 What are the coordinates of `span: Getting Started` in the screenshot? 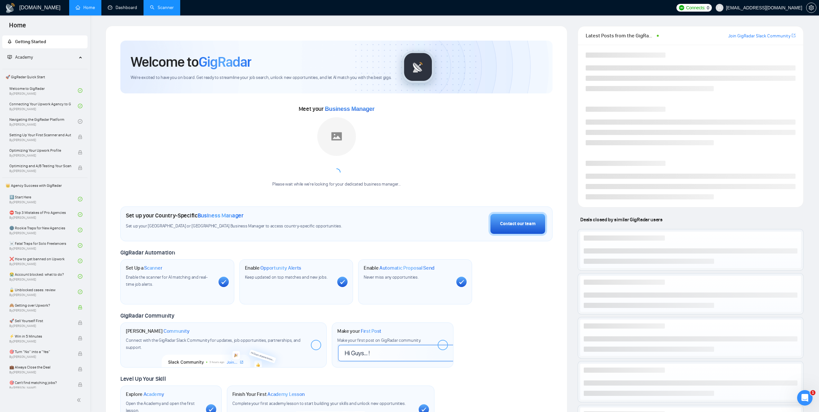 It's located at (31, 42).